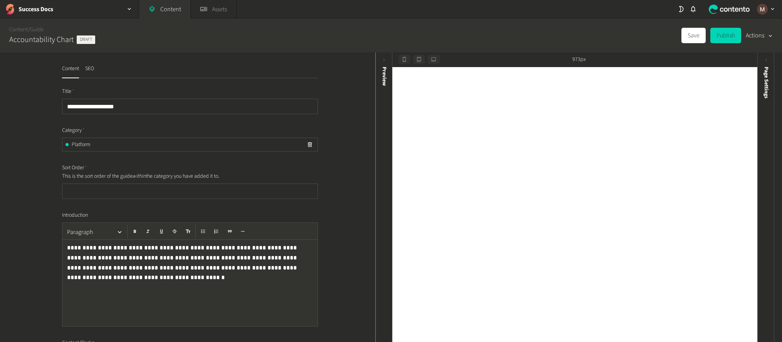 The image size is (782, 342). Describe the element at coordinates (41, 40) in the screenshot. I see `h2: Accountability Chart` at that location.